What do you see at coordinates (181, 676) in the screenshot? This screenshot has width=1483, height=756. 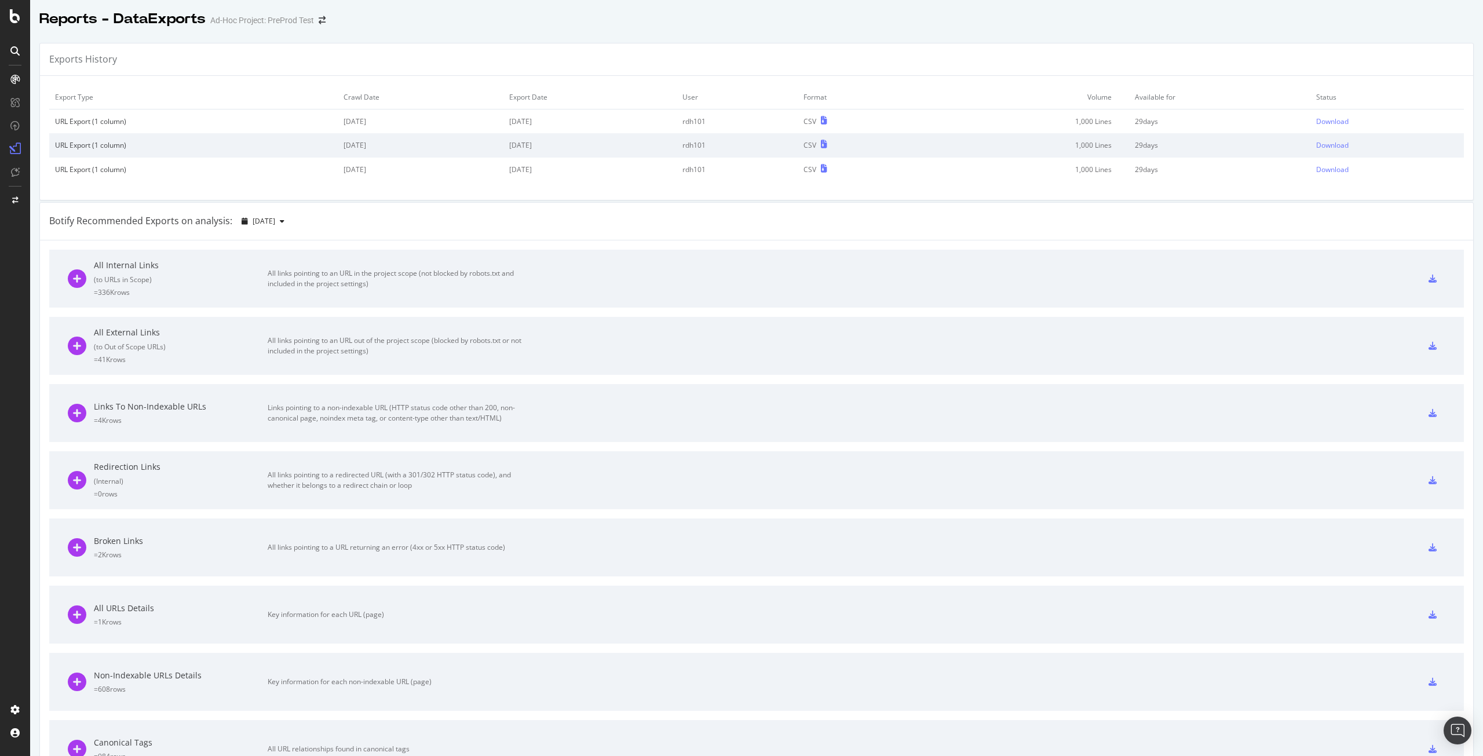 I see `div: Non-Indexable URLs Details` at bounding box center [181, 676].